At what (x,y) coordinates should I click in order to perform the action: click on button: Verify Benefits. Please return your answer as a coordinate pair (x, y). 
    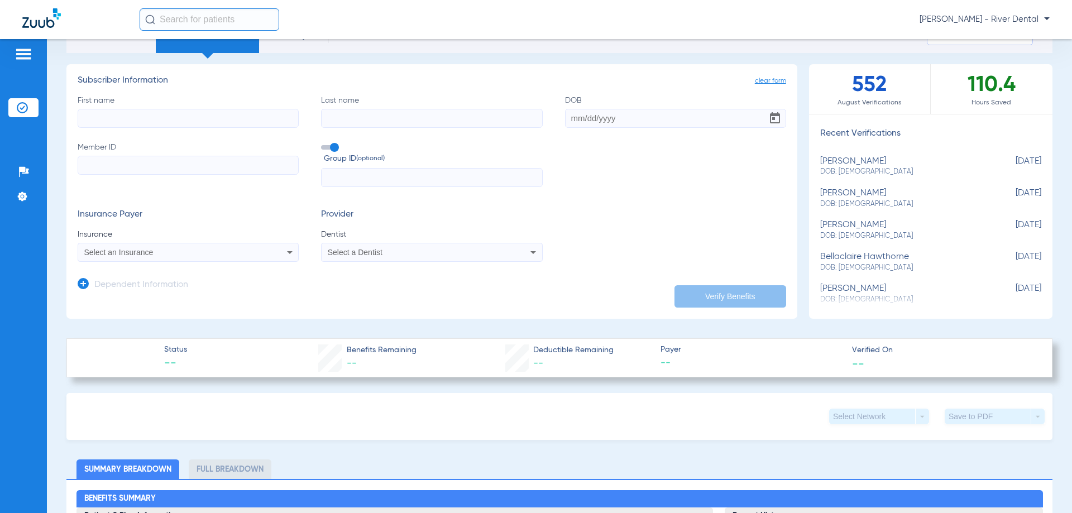
    Looking at the image, I should click on (730, 296).